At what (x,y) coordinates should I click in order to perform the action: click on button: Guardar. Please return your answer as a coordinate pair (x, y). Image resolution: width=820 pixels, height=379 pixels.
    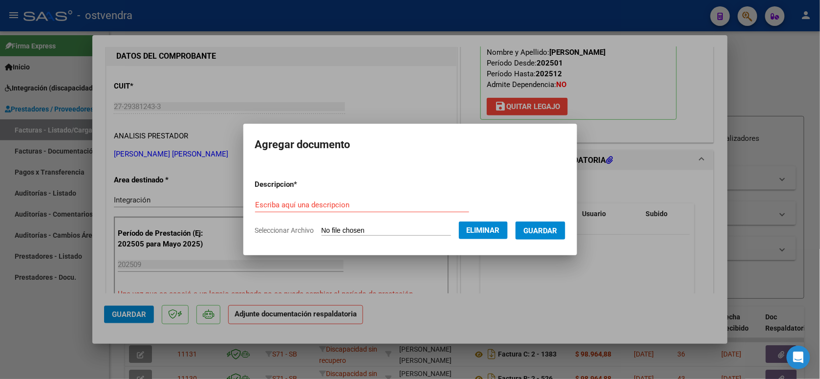
    Looking at the image, I should click on (541, 230).